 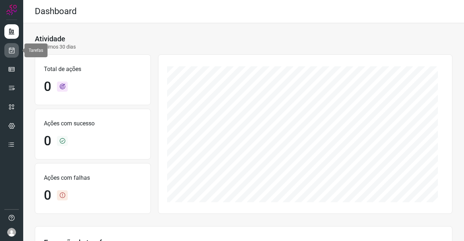 I want to click on p: Ações com sucesso, so click(x=93, y=124).